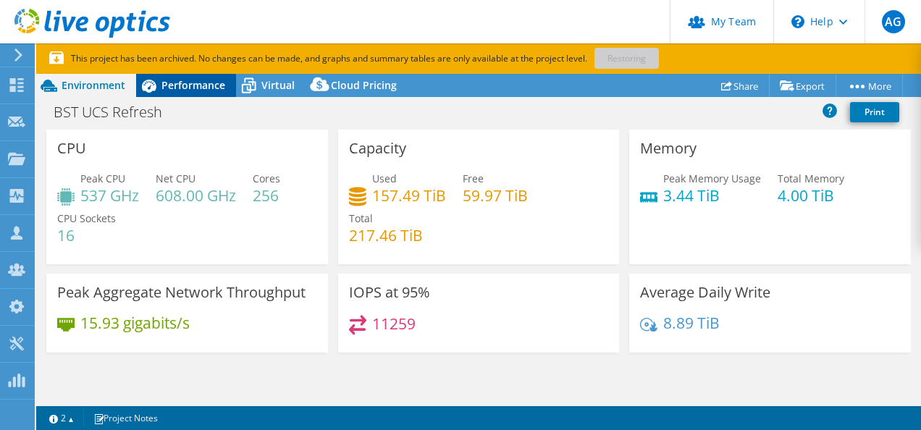 Image resolution: width=921 pixels, height=430 pixels. I want to click on span: Total, so click(361, 218).